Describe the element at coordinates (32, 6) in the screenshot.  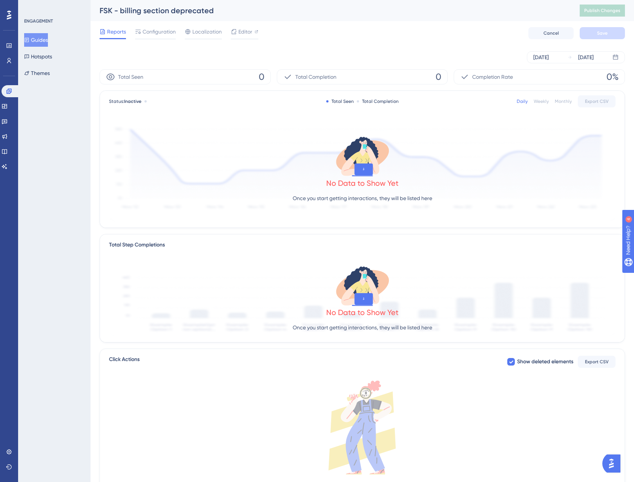
I see `span: Need Help?` at that location.